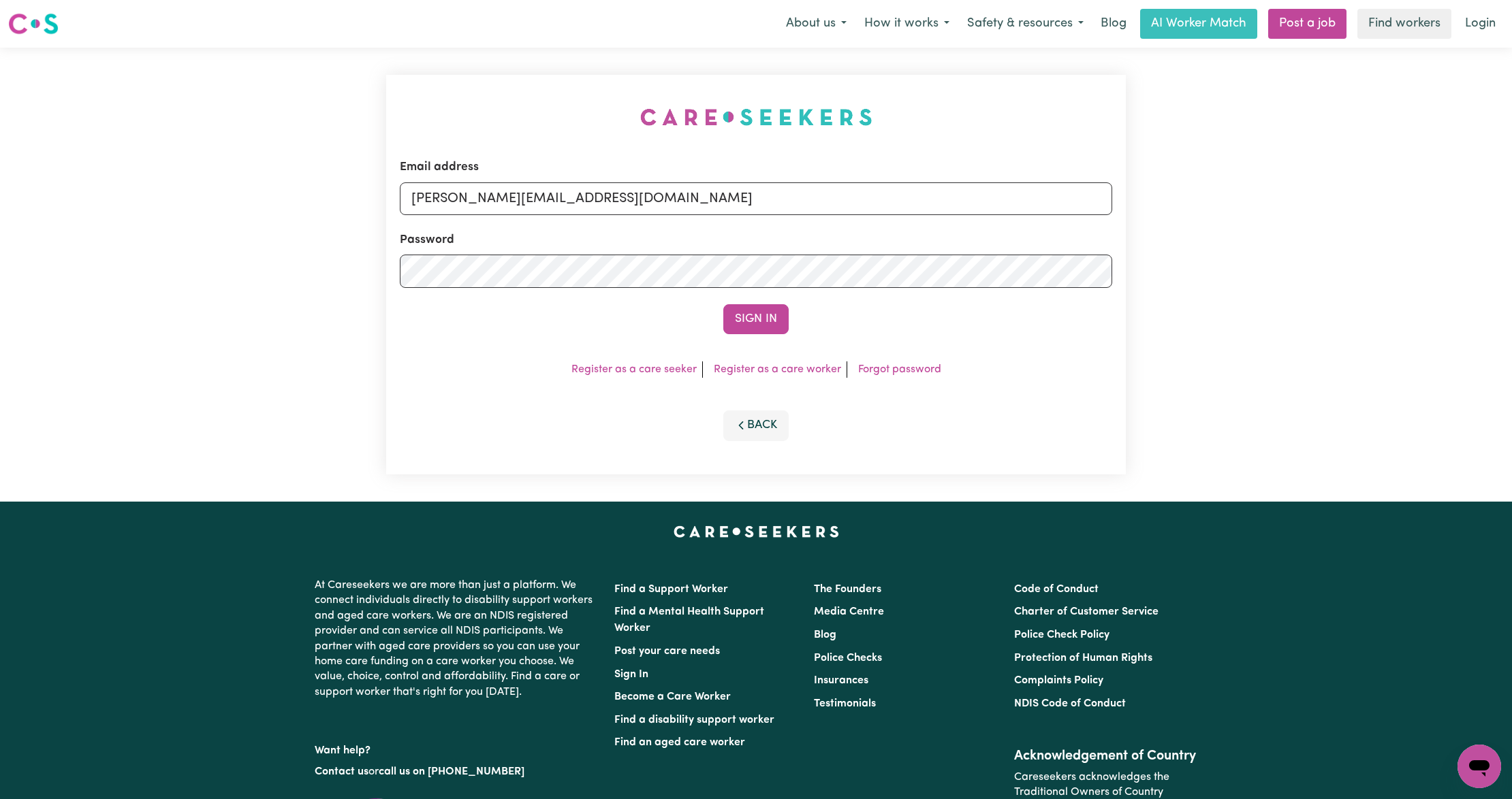 This screenshot has height=799, width=1512. What do you see at coordinates (672, 697) in the screenshot?
I see `a: Become a Care Worker` at bounding box center [672, 697].